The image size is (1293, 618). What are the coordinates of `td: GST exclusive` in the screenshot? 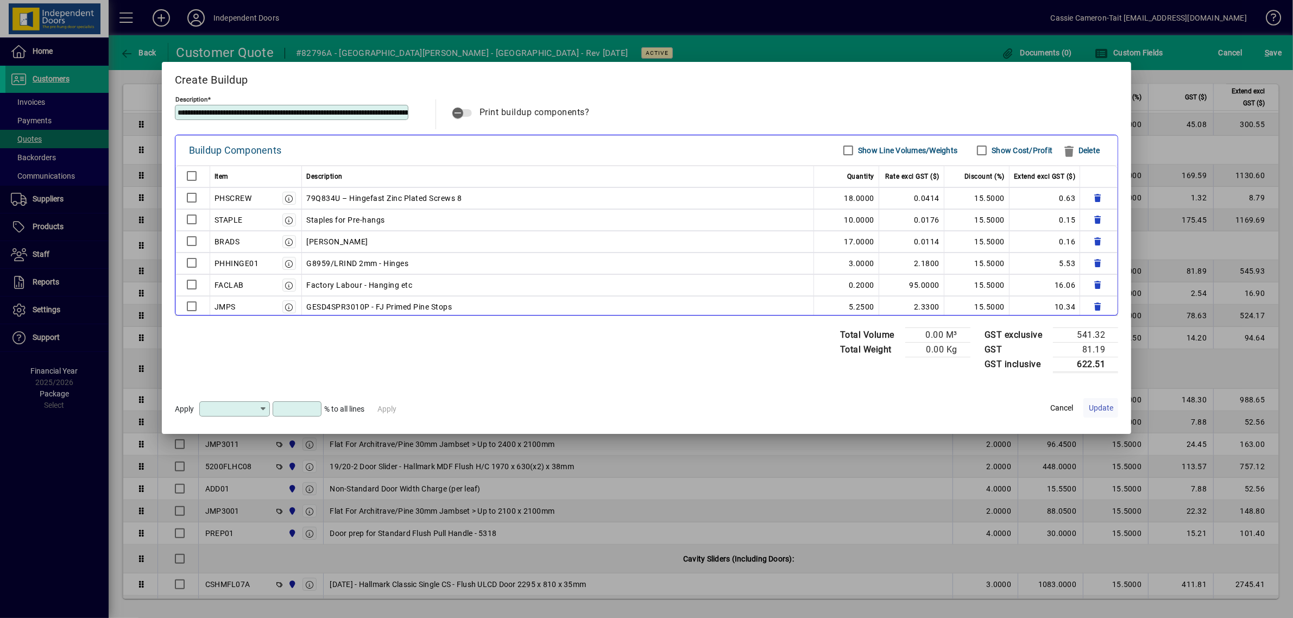 It's located at (1016, 335).